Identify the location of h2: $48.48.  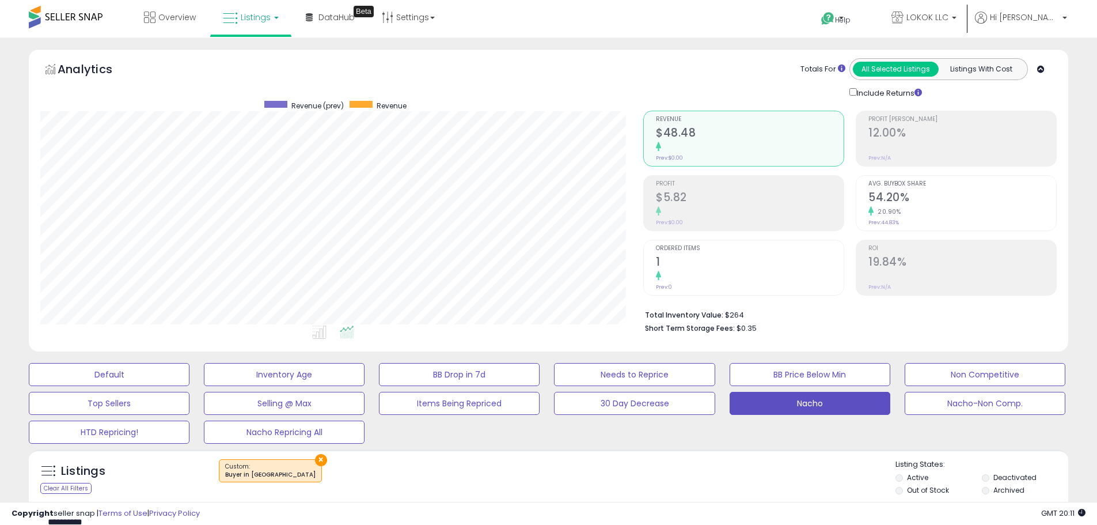
(750, 134).